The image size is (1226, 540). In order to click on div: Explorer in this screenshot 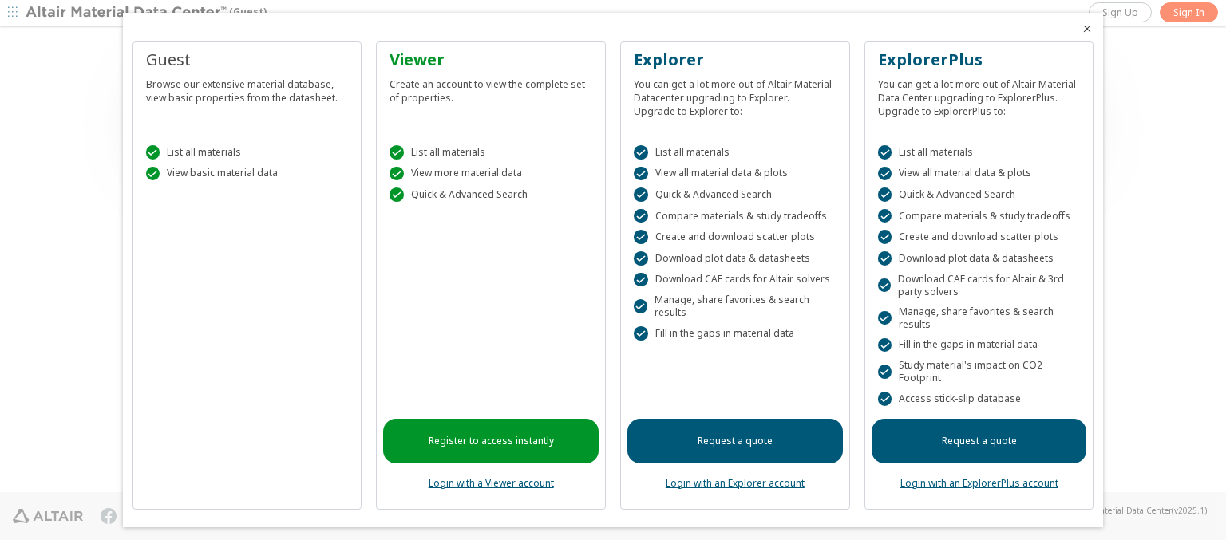, I will do `click(735, 60)`.